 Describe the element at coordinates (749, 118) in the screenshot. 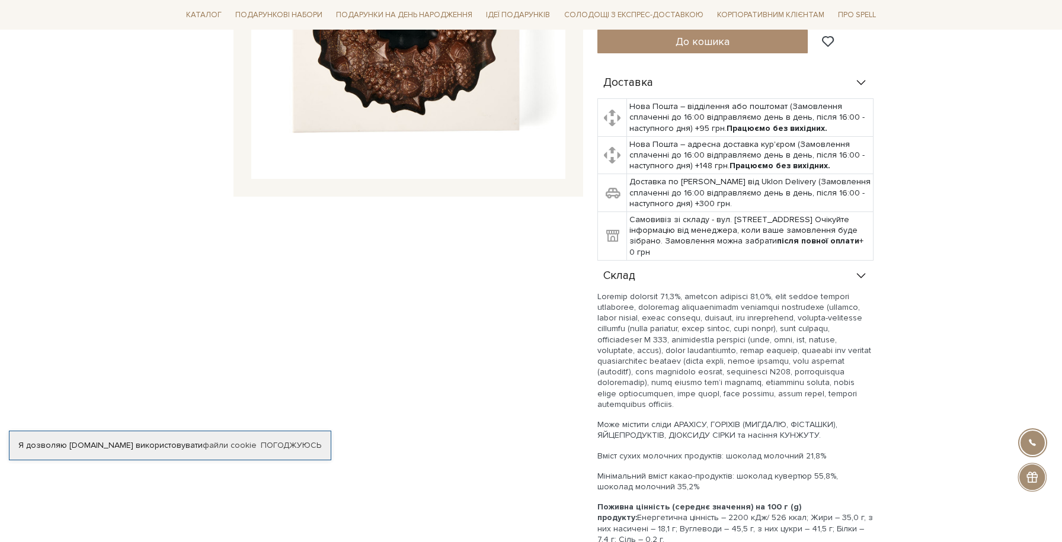

I see `td: Нова Пошта – відділення або поштомат (Замовлення сплаченні до 16:00 відправляємо день в день, піс...` at that location.